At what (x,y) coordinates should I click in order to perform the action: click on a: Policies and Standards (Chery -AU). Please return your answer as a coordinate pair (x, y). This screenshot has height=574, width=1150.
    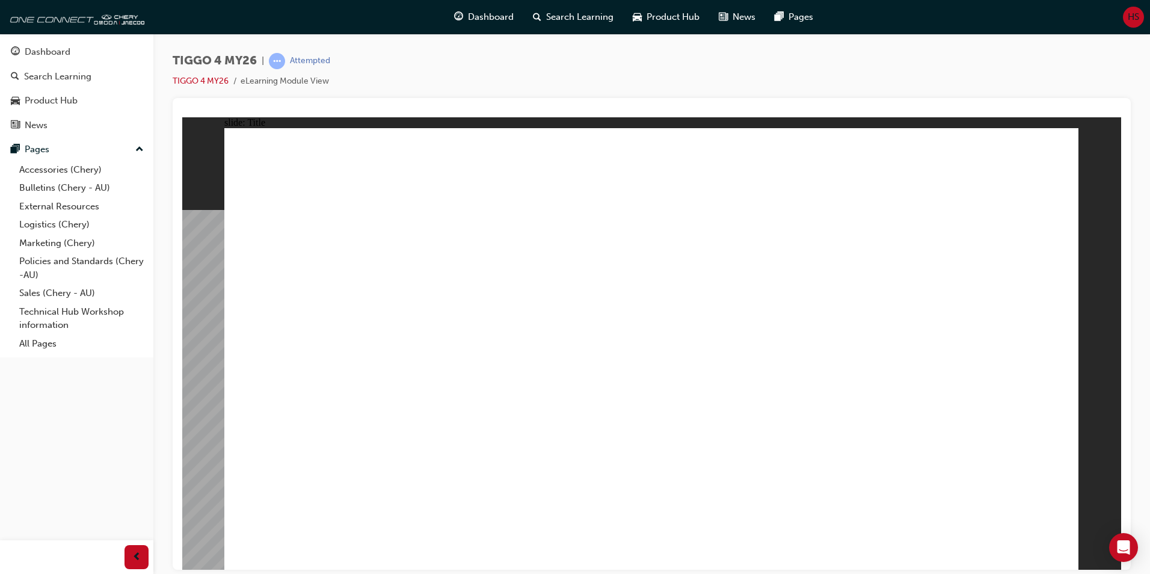
    Looking at the image, I should click on (81, 268).